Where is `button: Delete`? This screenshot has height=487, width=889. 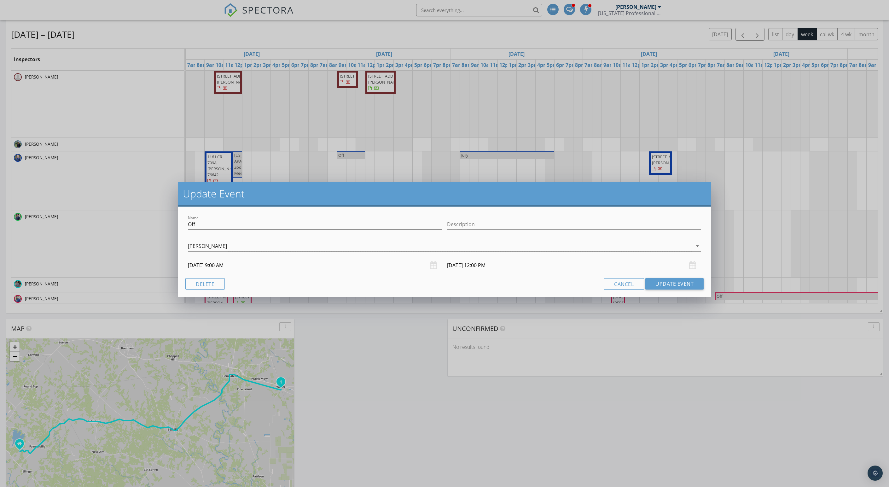
button: Delete is located at coordinates (205, 284).